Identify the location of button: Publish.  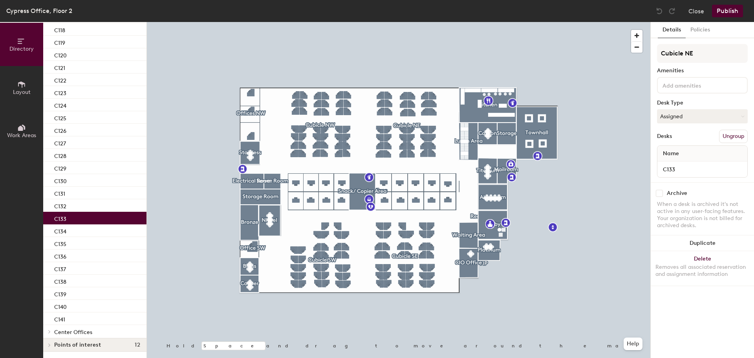
(727, 11).